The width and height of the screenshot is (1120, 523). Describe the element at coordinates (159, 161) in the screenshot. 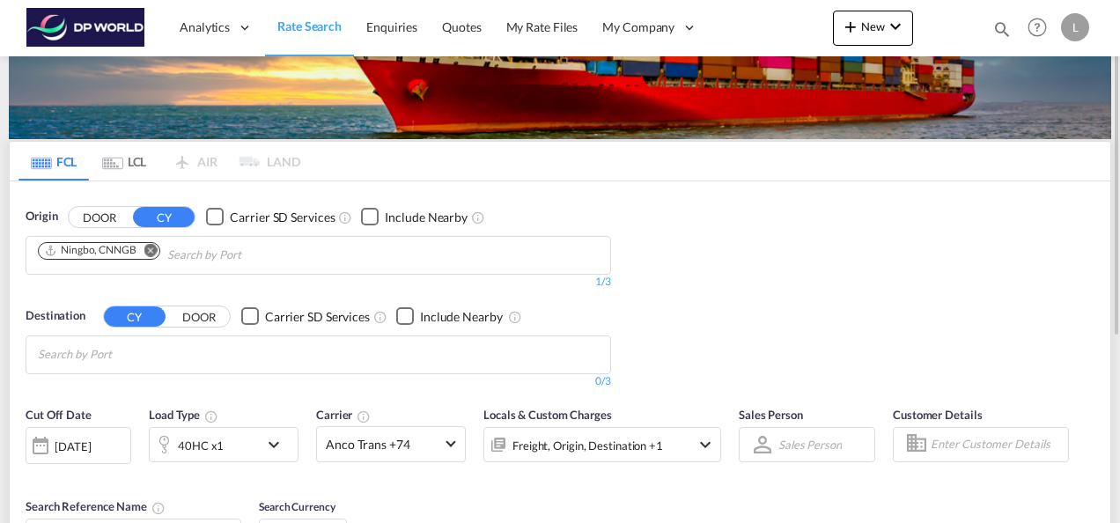

I see `md-pagination-wrapper: Use the left and right arrow keys to navigate between tabs` at that location.